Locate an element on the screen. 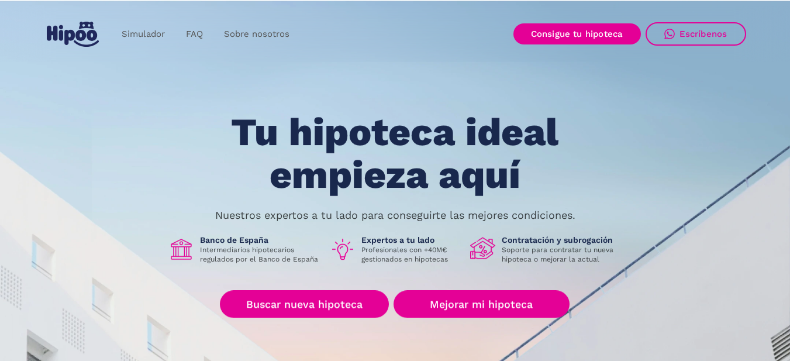  a: Sobre nosotros is located at coordinates (257, 34).